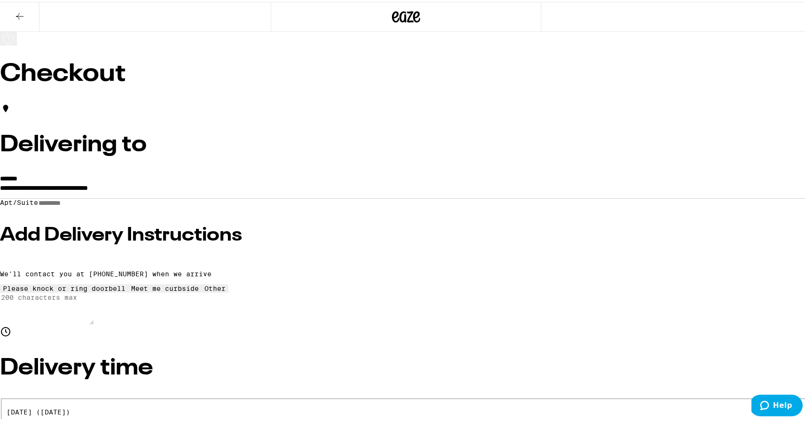  Describe the element at coordinates (64, 286) in the screenshot. I see `div: Please knock or ring doorbell` at that location.